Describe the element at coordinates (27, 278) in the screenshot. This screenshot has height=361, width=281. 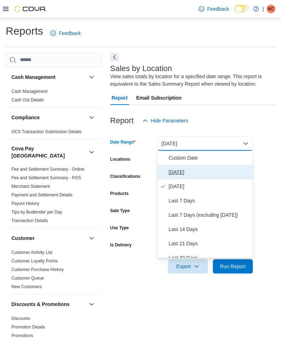
I see `a: Customer Queue` at that location.